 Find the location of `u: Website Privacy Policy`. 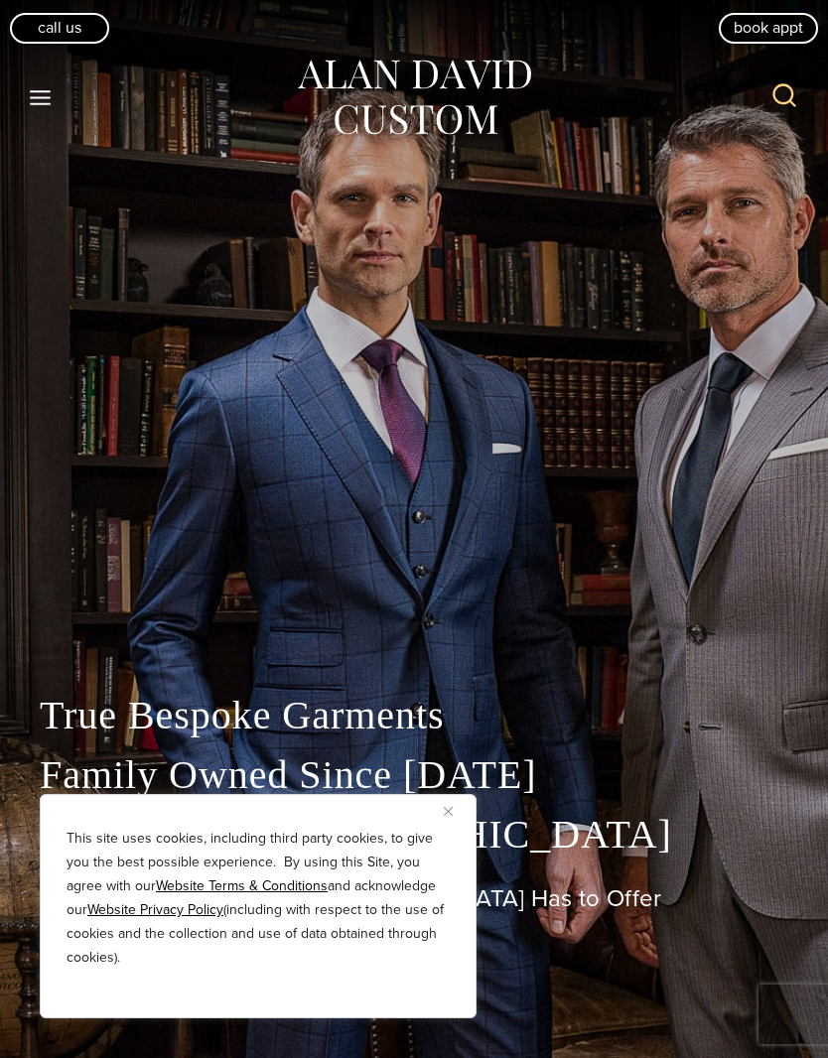

u: Website Privacy Policy is located at coordinates (155, 909).